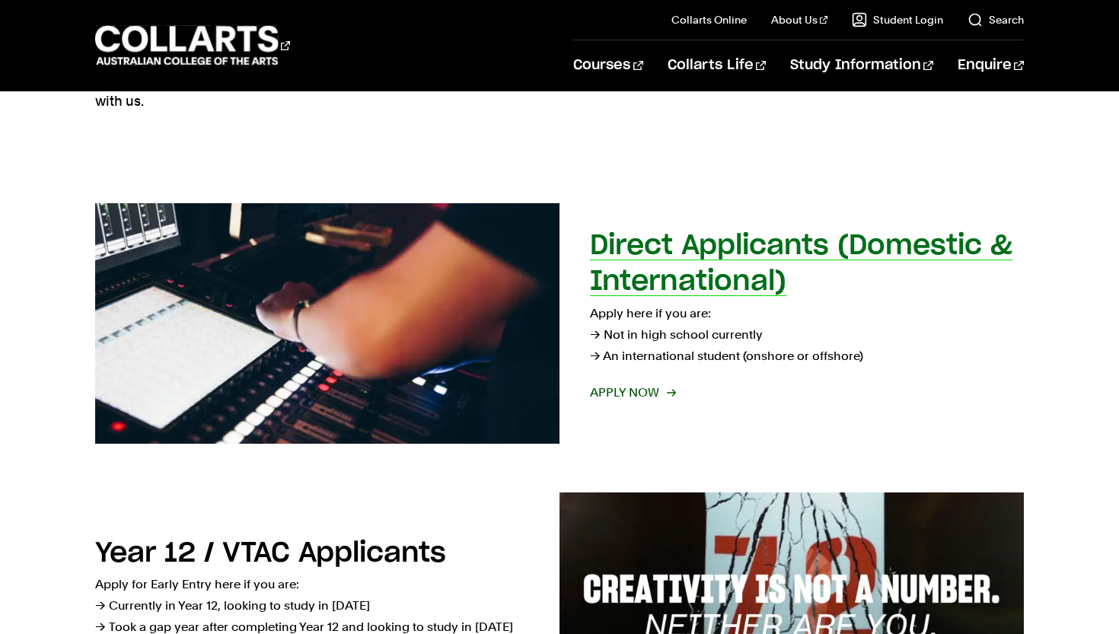 The image size is (1119, 634). Describe the element at coordinates (632, 393) in the screenshot. I see `span: Apply now` at that location.